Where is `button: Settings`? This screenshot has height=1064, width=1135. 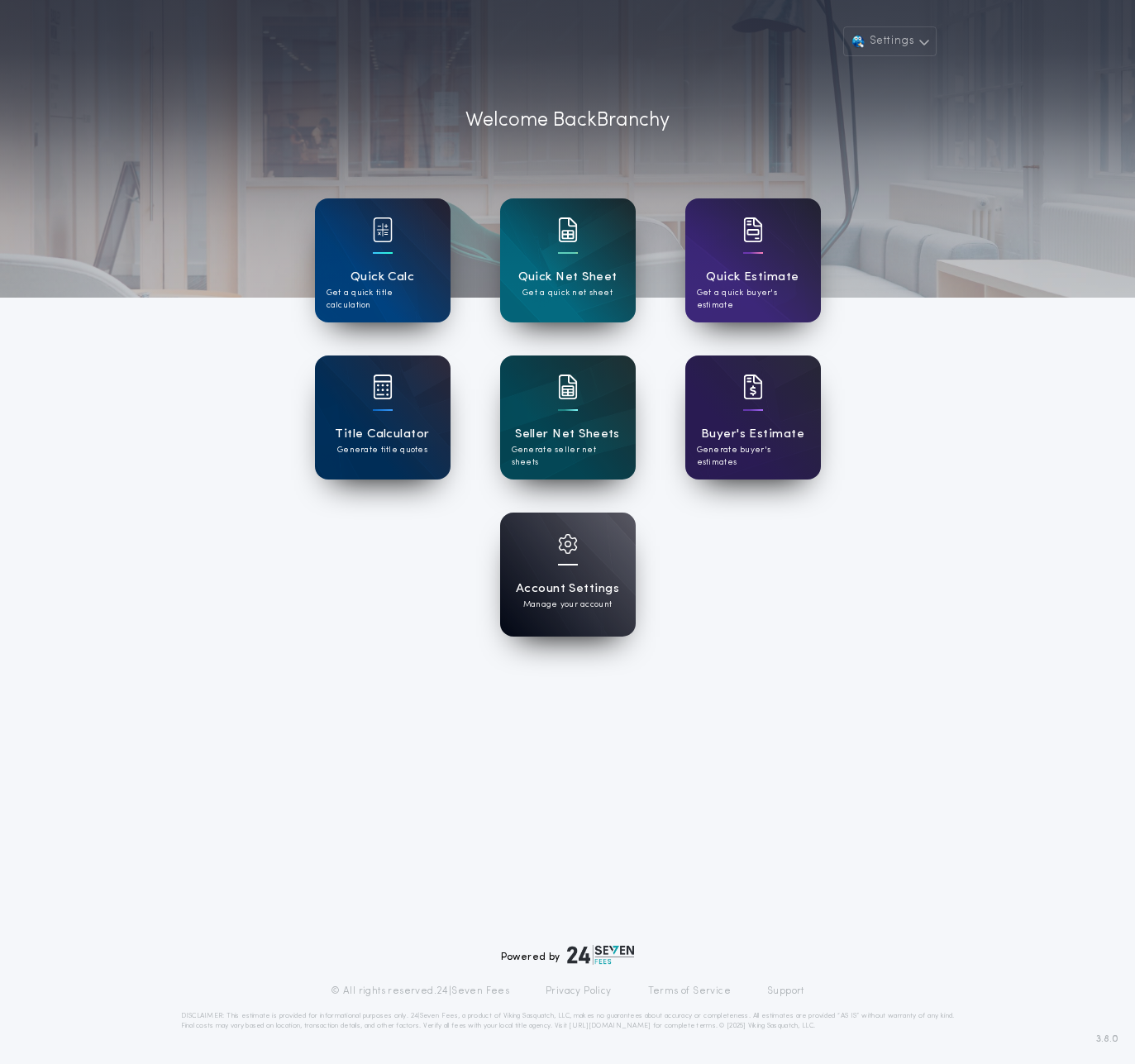
button: Settings is located at coordinates (889, 41).